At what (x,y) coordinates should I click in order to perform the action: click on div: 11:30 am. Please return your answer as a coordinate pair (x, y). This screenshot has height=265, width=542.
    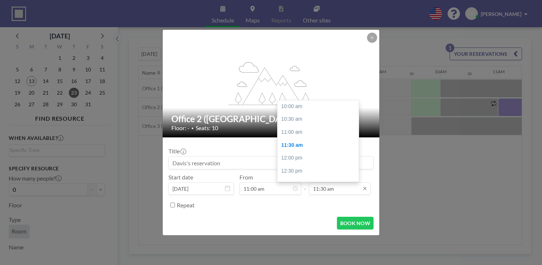
    Looking at the image, I should click on (318, 145).